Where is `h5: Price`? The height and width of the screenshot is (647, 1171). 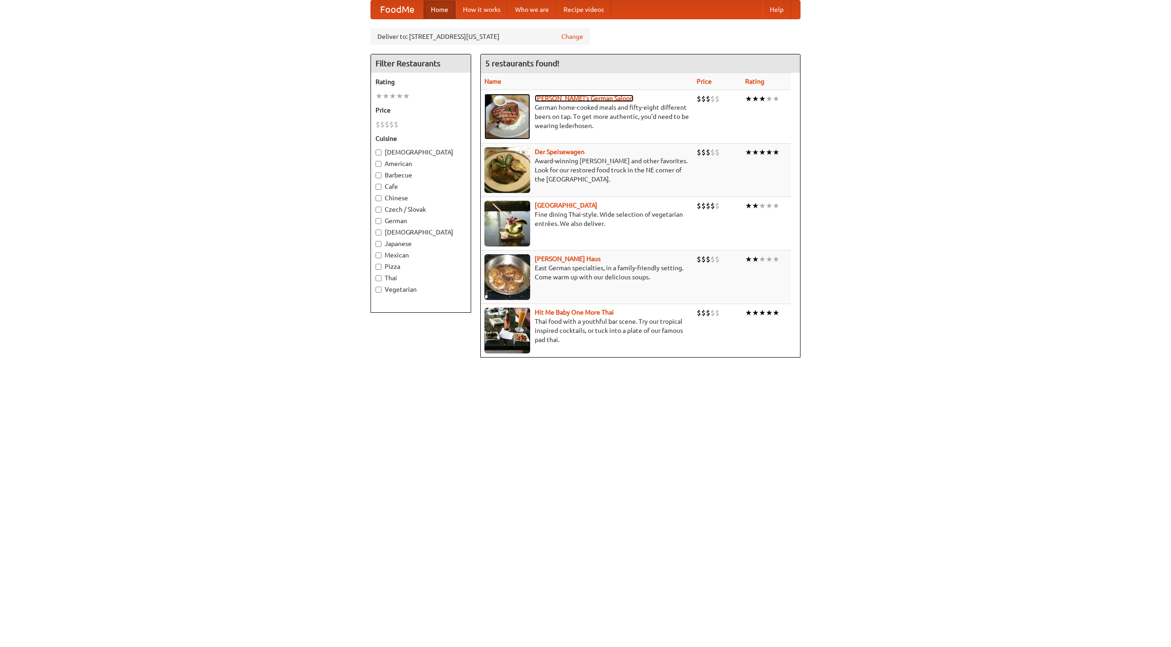 h5: Price is located at coordinates (421, 110).